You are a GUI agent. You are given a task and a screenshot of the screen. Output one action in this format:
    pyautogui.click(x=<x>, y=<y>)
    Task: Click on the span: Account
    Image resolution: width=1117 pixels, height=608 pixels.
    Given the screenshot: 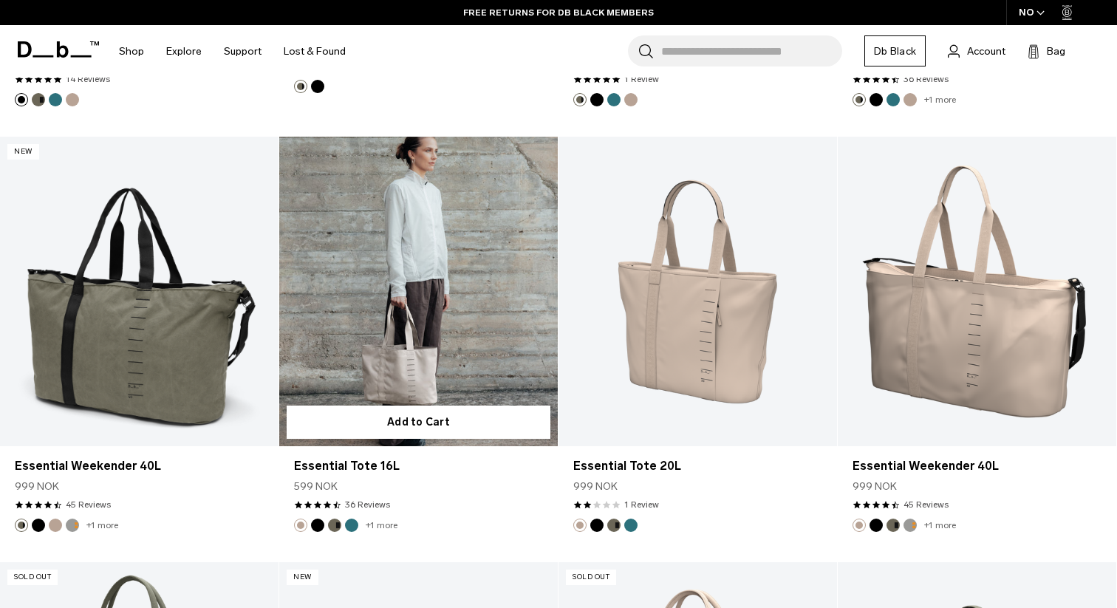 What is the action you would take?
    pyautogui.click(x=987, y=51)
    